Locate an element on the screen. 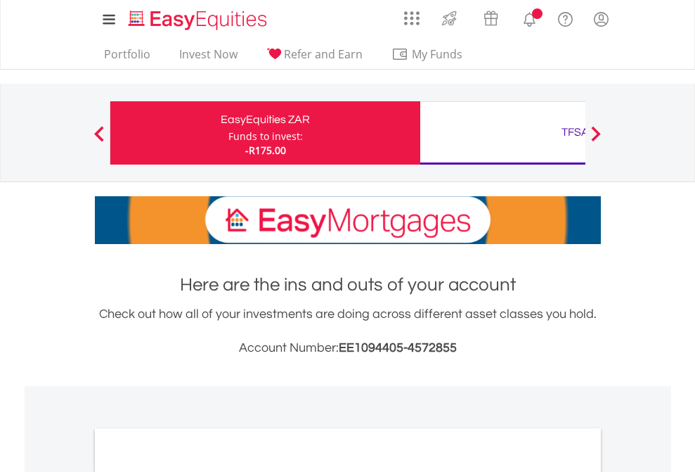 This screenshot has width=695, height=472. div: Check out how all of your investments are doing across different asset classes you hold. is located at coordinates (348, 331).